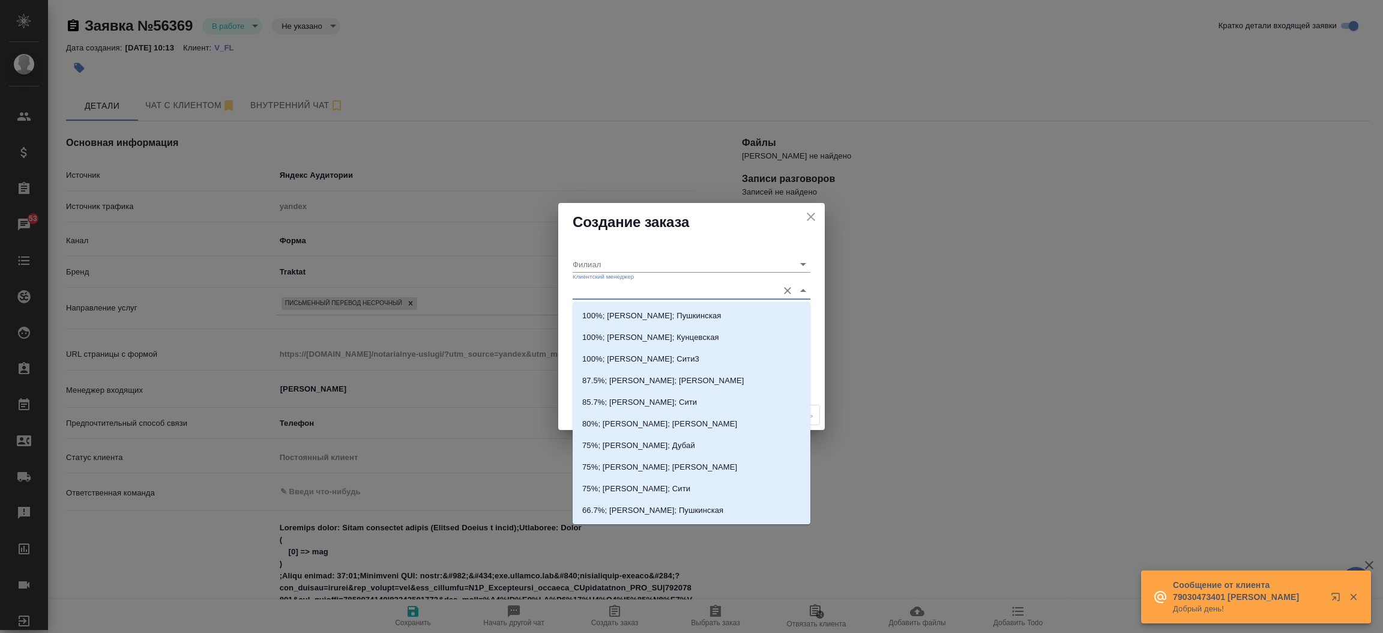 This screenshot has height=633, width=1383. Describe the element at coordinates (1353, 597) in the screenshot. I see `button: Закрыть` at that location.